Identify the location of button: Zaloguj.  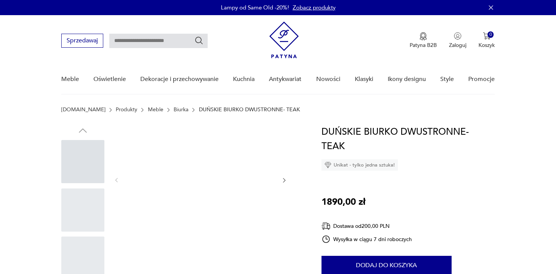
(458, 40).